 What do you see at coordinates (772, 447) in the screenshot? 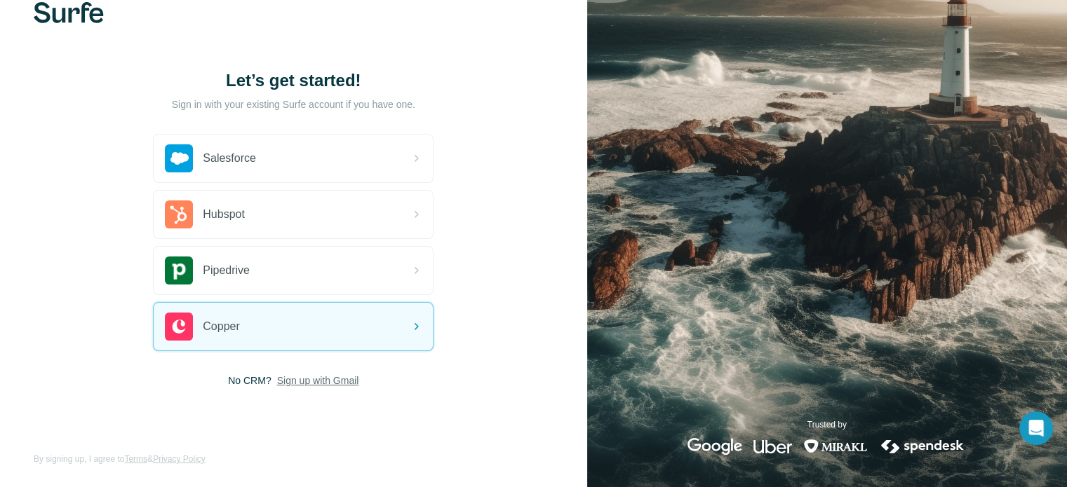
I see `img: uber's logo` at bounding box center [772, 447].